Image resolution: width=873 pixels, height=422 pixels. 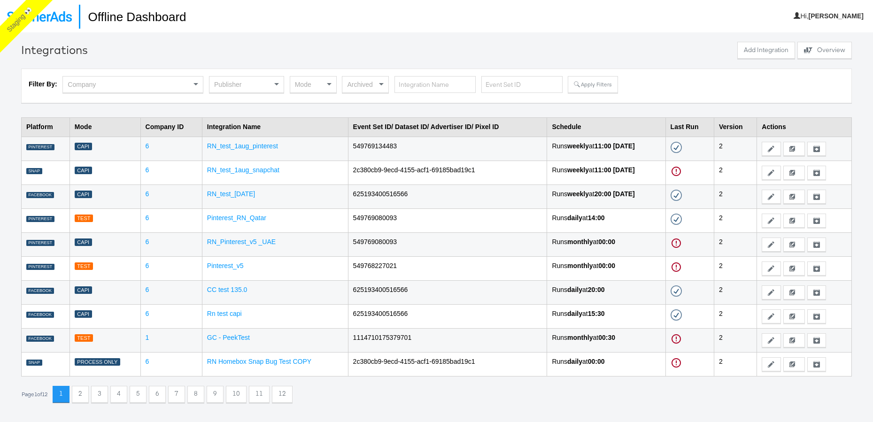 What do you see at coordinates (171, 127) in the screenshot?
I see `th: Company ID` at bounding box center [171, 127].